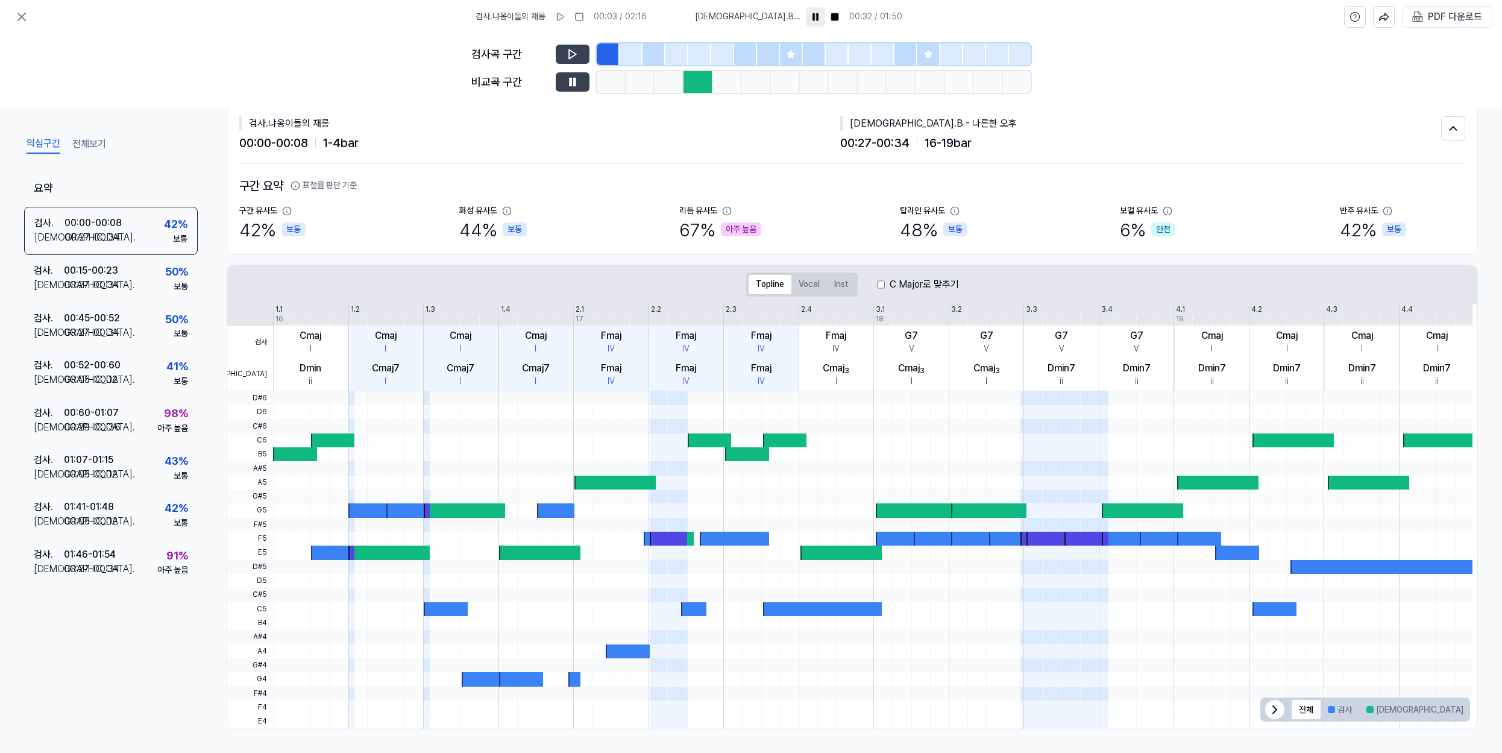  Describe the element at coordinates (1355, 17) in the screenshot. I see `button: help` at that location.